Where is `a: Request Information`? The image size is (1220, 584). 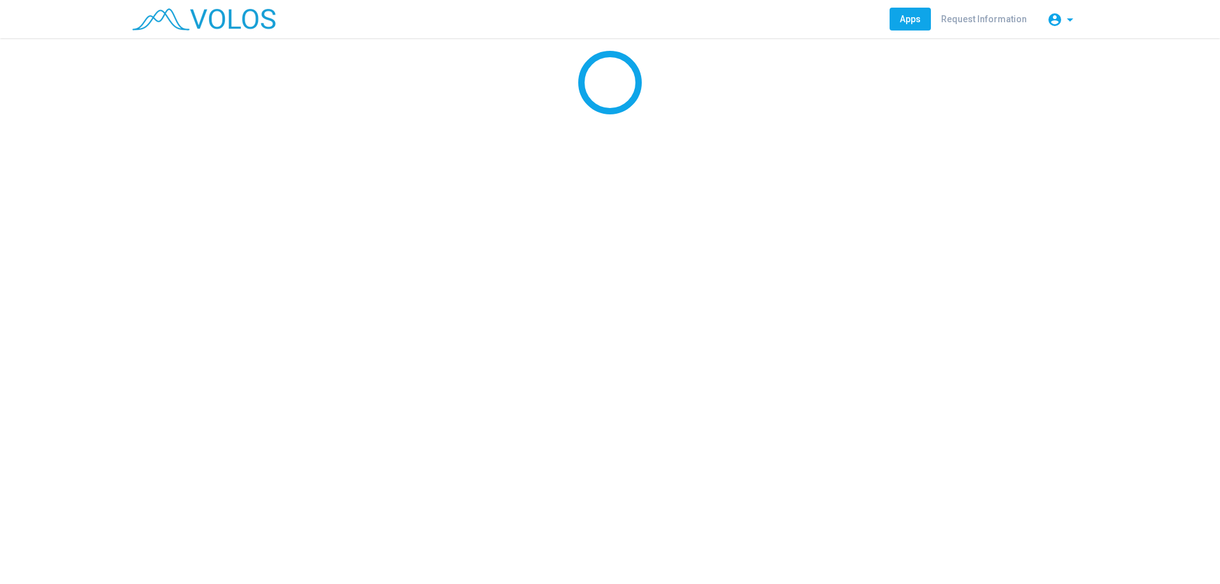 a: Request Information is located at coordinates (984, 19).